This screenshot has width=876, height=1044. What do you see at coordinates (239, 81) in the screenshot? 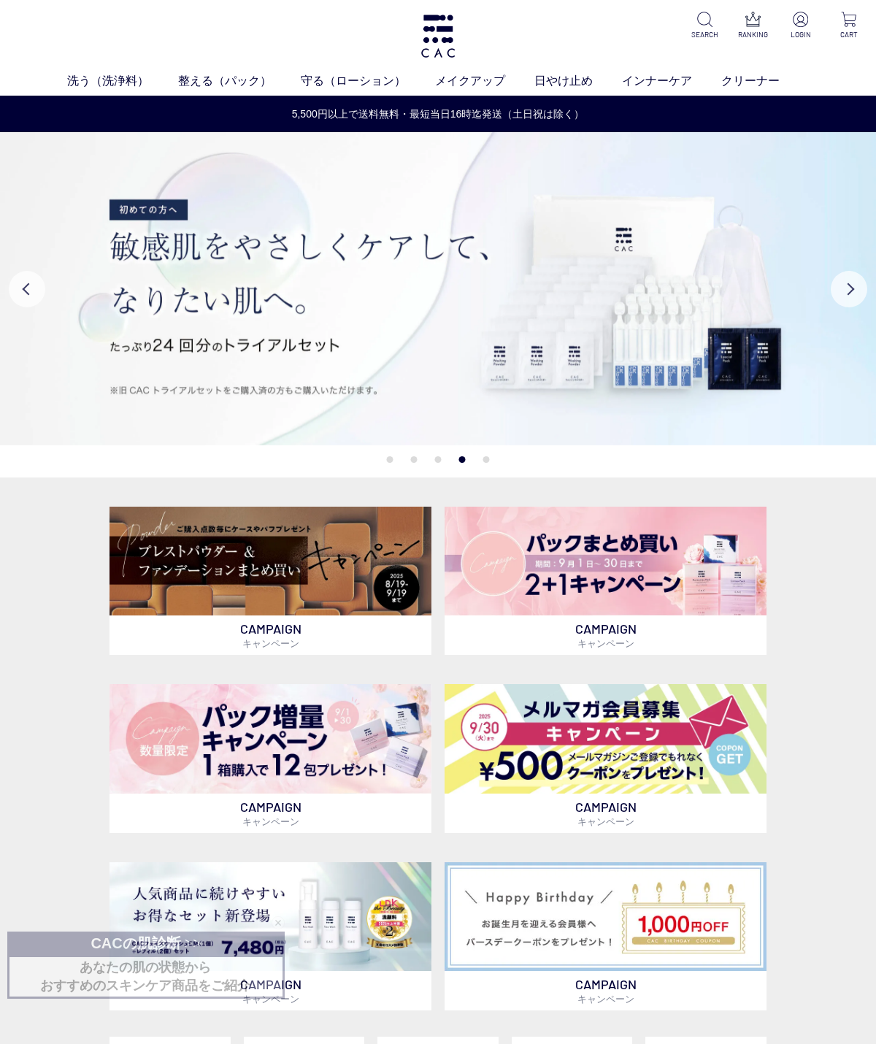
I see `a: 整える（パック）` at bounding box center [239, 81].